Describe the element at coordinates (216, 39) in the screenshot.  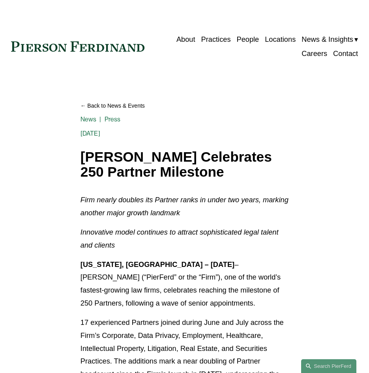
I see `a: Practices` at that location.